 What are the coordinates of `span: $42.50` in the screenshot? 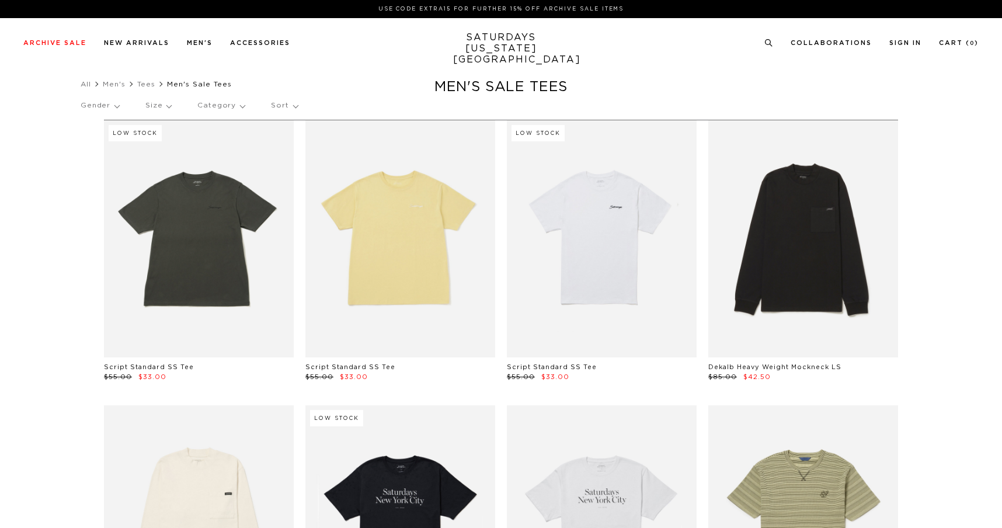 It's located at (756, 376).